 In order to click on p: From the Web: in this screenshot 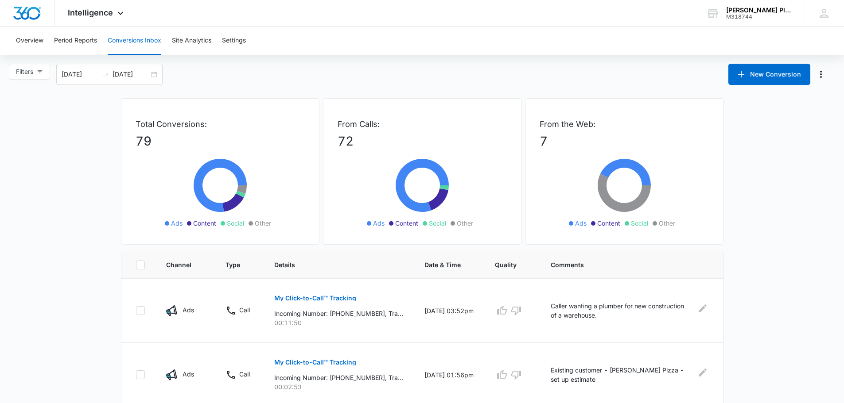, I will do `click(624, 124)`.